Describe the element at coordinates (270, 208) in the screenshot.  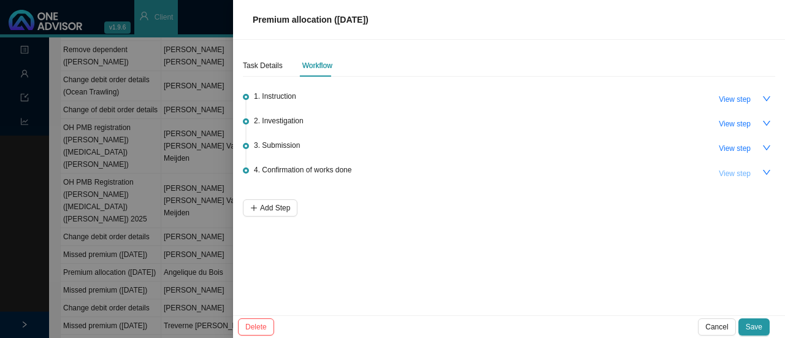
I see `button: Add Step` at that location.